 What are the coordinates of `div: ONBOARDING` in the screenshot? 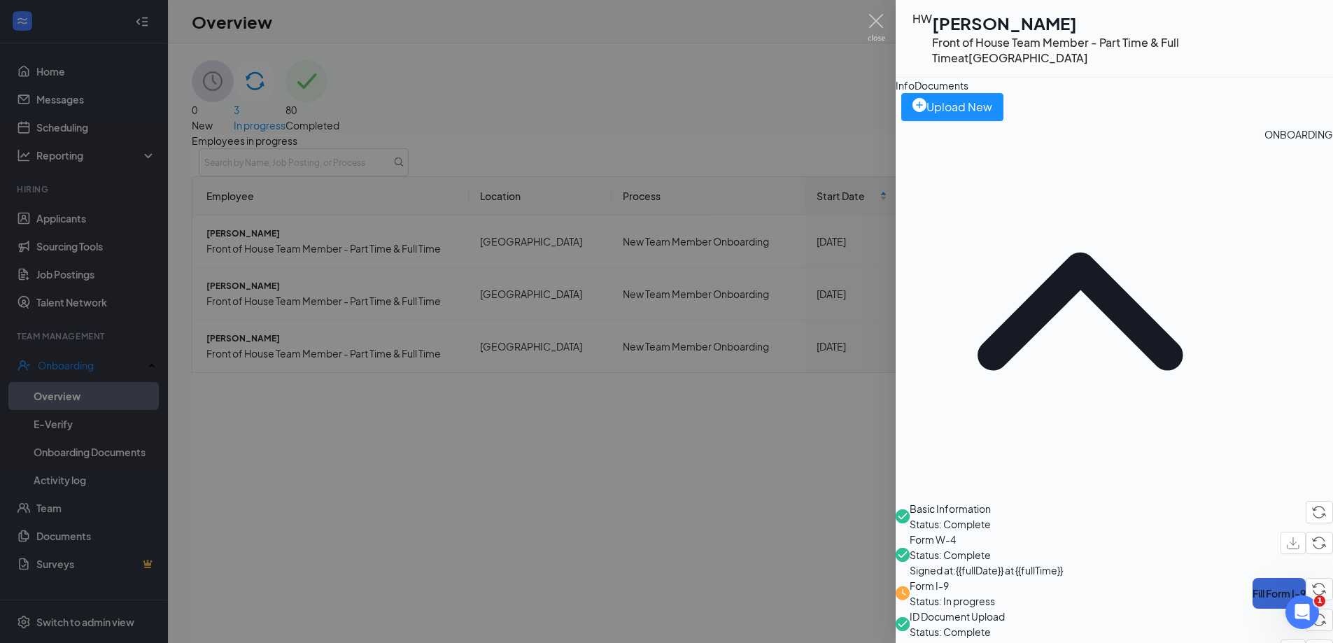 It's located at (1299, 311).